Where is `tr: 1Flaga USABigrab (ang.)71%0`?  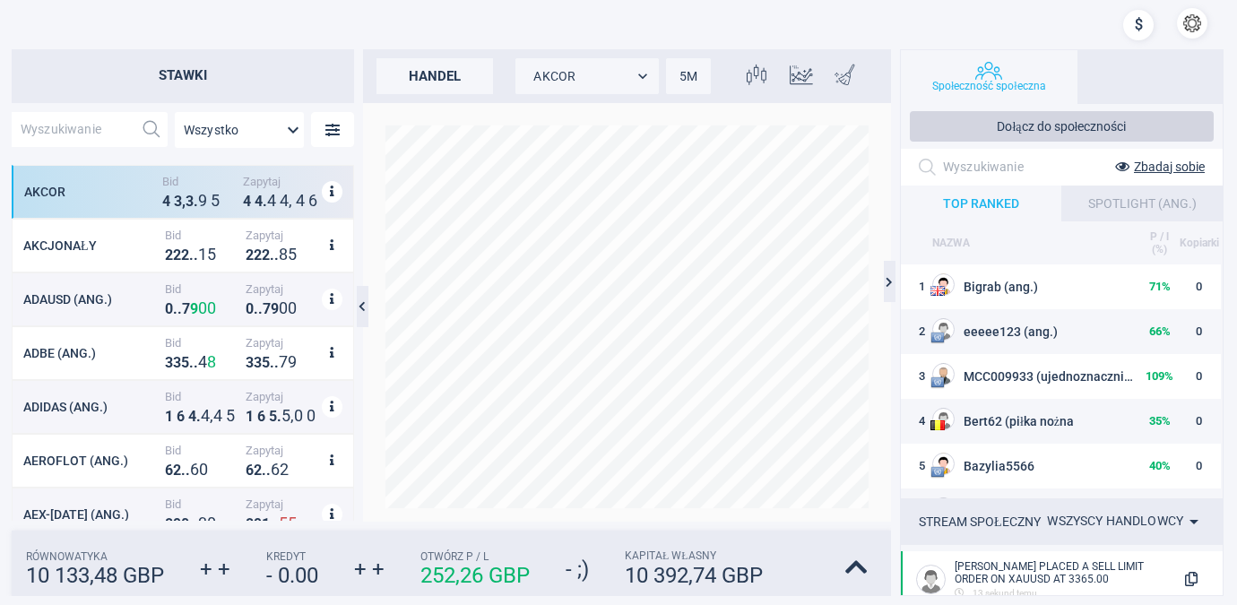 tr: 1Flaga USABigrab (ang.)71%0 is located at coordinates (1060, 287).